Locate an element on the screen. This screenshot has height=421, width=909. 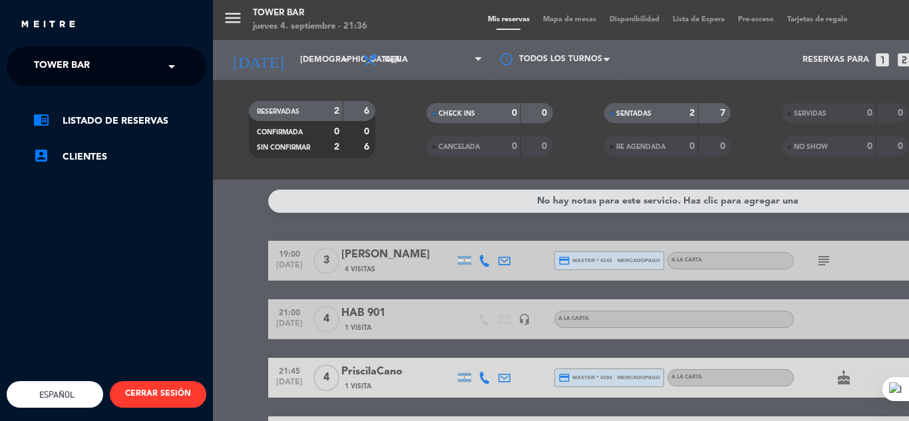
span: Tower Bar is located at coordinates (62, 67).